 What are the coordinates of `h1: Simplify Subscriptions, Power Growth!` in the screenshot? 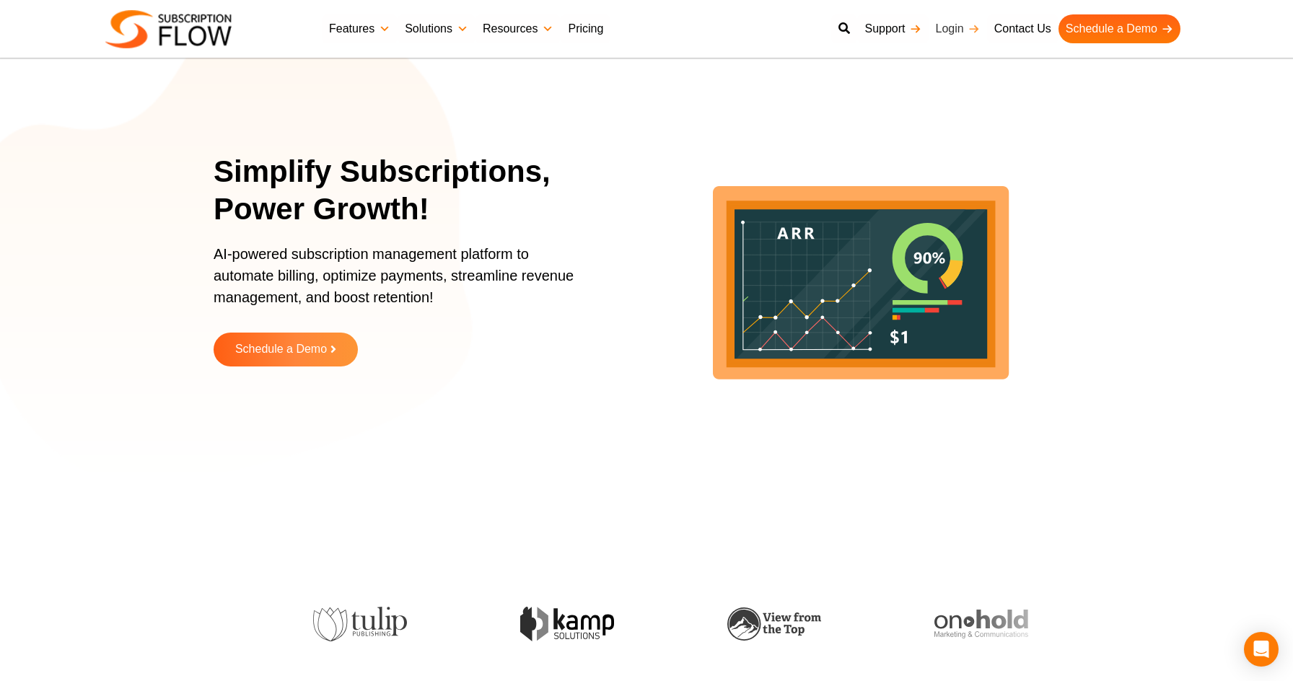 It's located at (410, 191).